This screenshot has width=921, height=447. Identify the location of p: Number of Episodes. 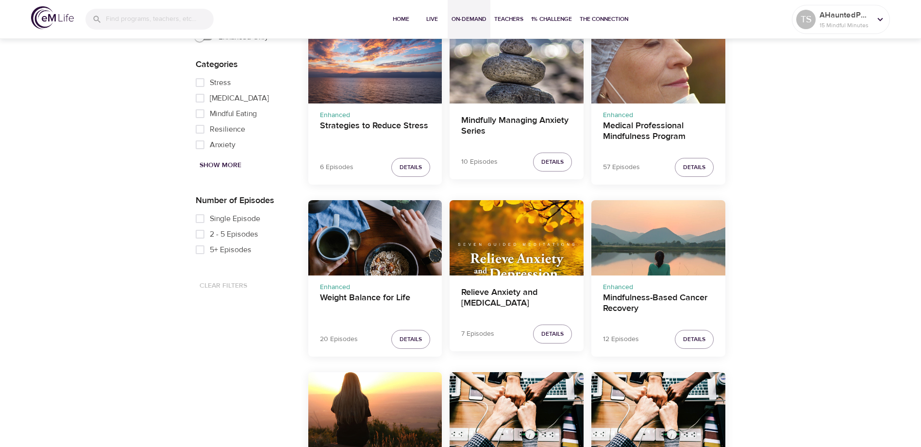
(244, 200).